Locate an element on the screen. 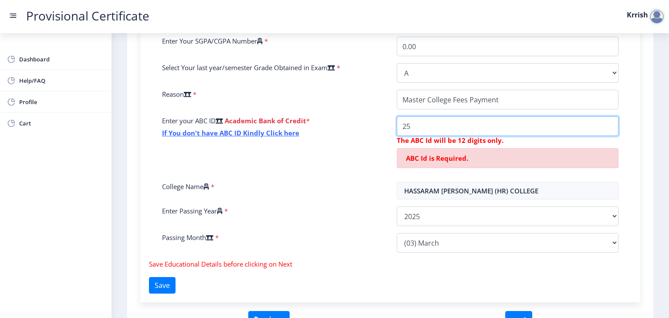  input: ABC ID is located at coordinates (508, 126).